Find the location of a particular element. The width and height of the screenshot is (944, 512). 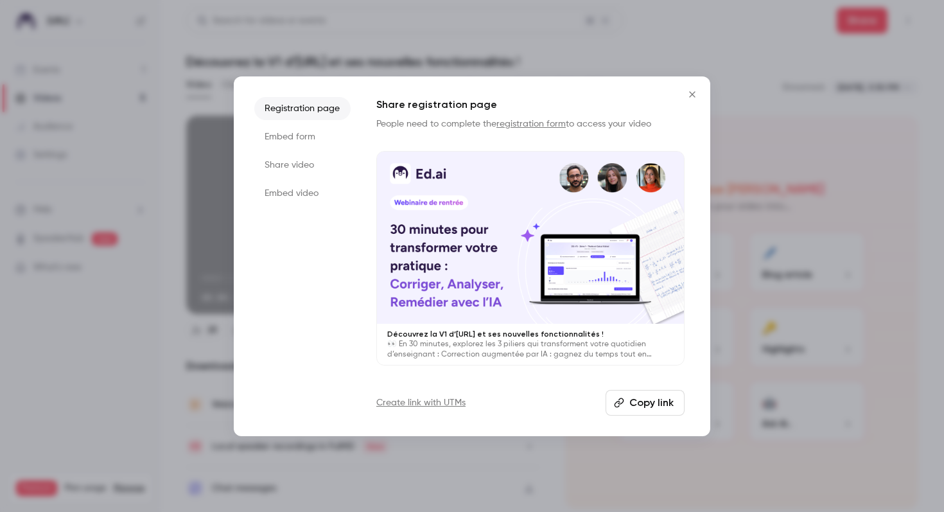

a: registration form is located at coordinates (531, 124).